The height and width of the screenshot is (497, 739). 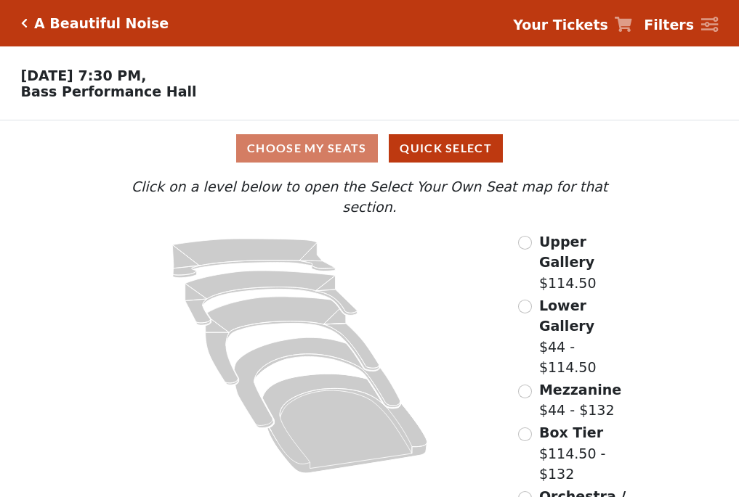 I want to click on label: $44 - $114.50, so click(x=588, y=337).